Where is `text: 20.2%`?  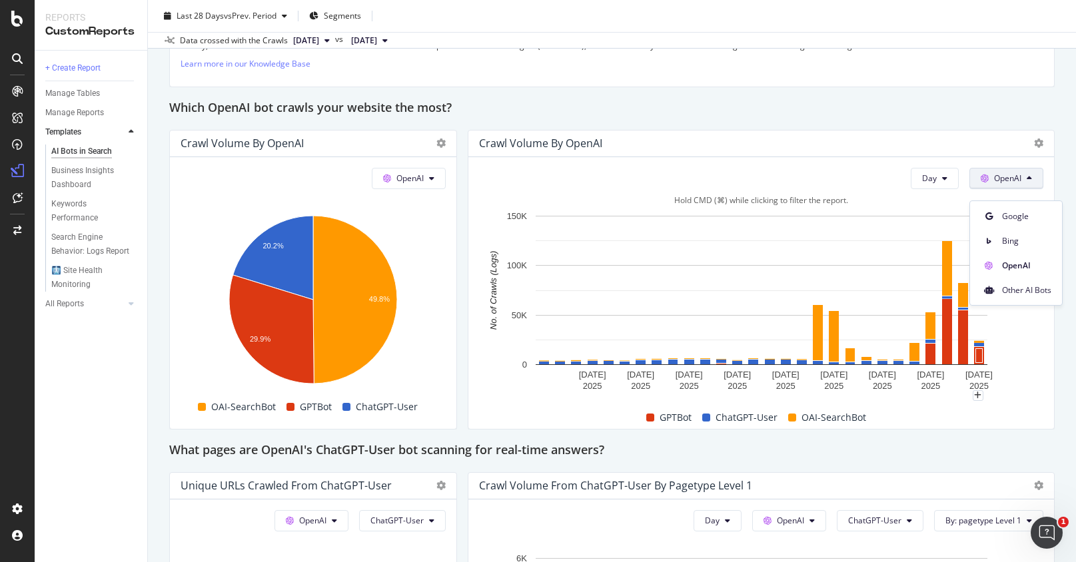
text: 20.2% is located at coordinates (273, 246).